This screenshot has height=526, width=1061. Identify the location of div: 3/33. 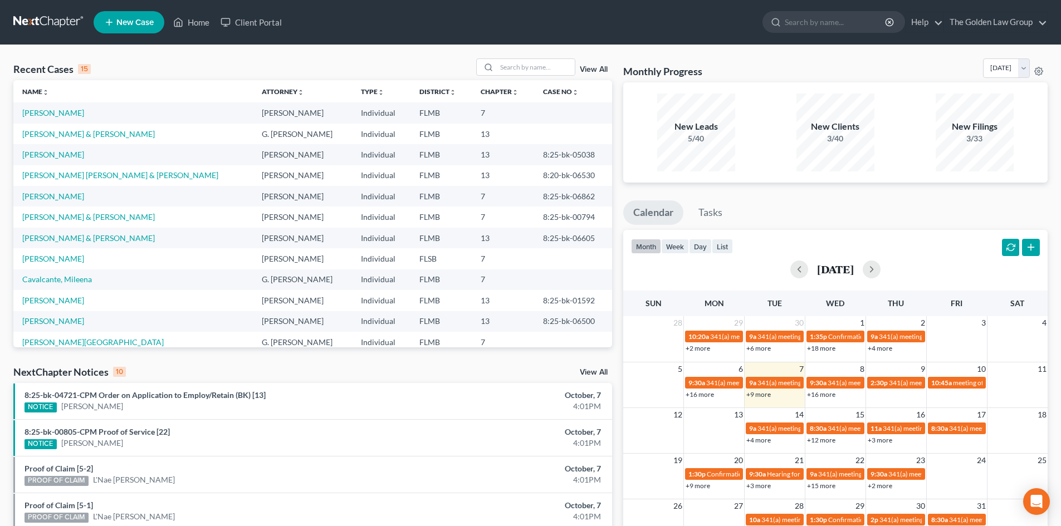
(975, 139).